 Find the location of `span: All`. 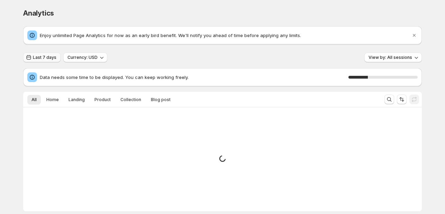

span: All is located at coordinates (34, 100).